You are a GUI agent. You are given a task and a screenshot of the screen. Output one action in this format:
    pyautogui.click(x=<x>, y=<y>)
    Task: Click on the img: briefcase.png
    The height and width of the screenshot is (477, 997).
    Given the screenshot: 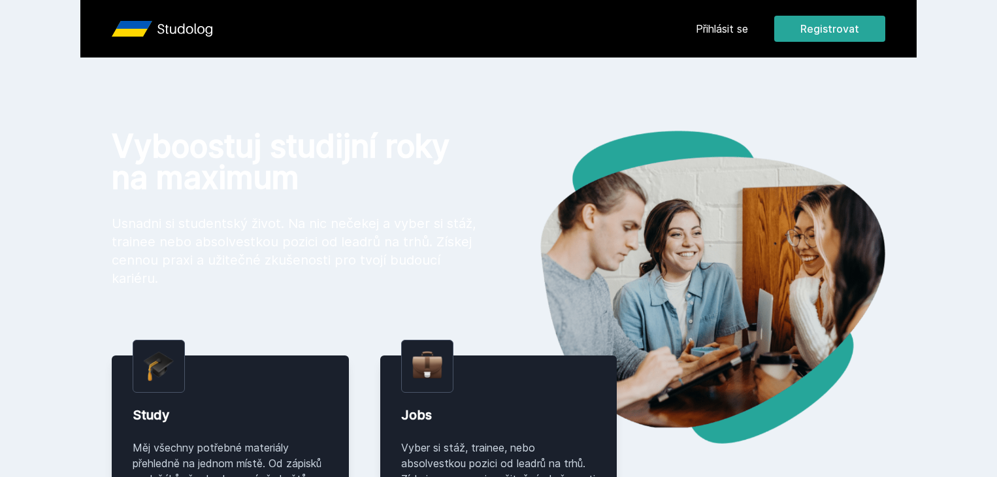 What is the action you would take?
    pyautogui.click(x=427, y=365)
    